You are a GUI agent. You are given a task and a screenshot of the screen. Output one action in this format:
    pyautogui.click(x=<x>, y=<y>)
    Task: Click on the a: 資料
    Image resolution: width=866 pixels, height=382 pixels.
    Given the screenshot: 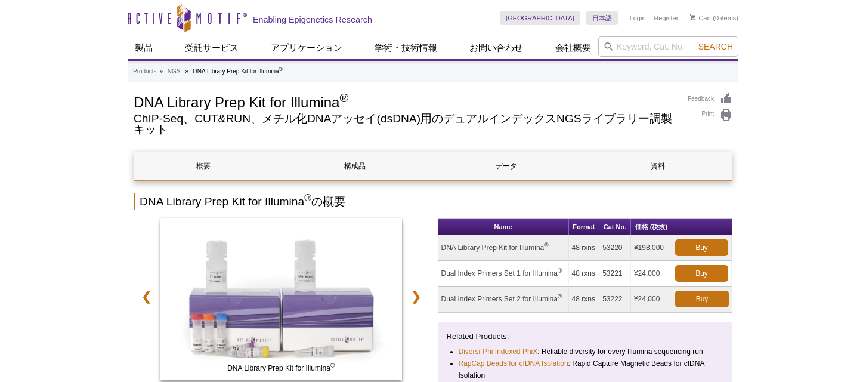 What is the action you would take?
    pyautogui.click(x=657, y=166)
    